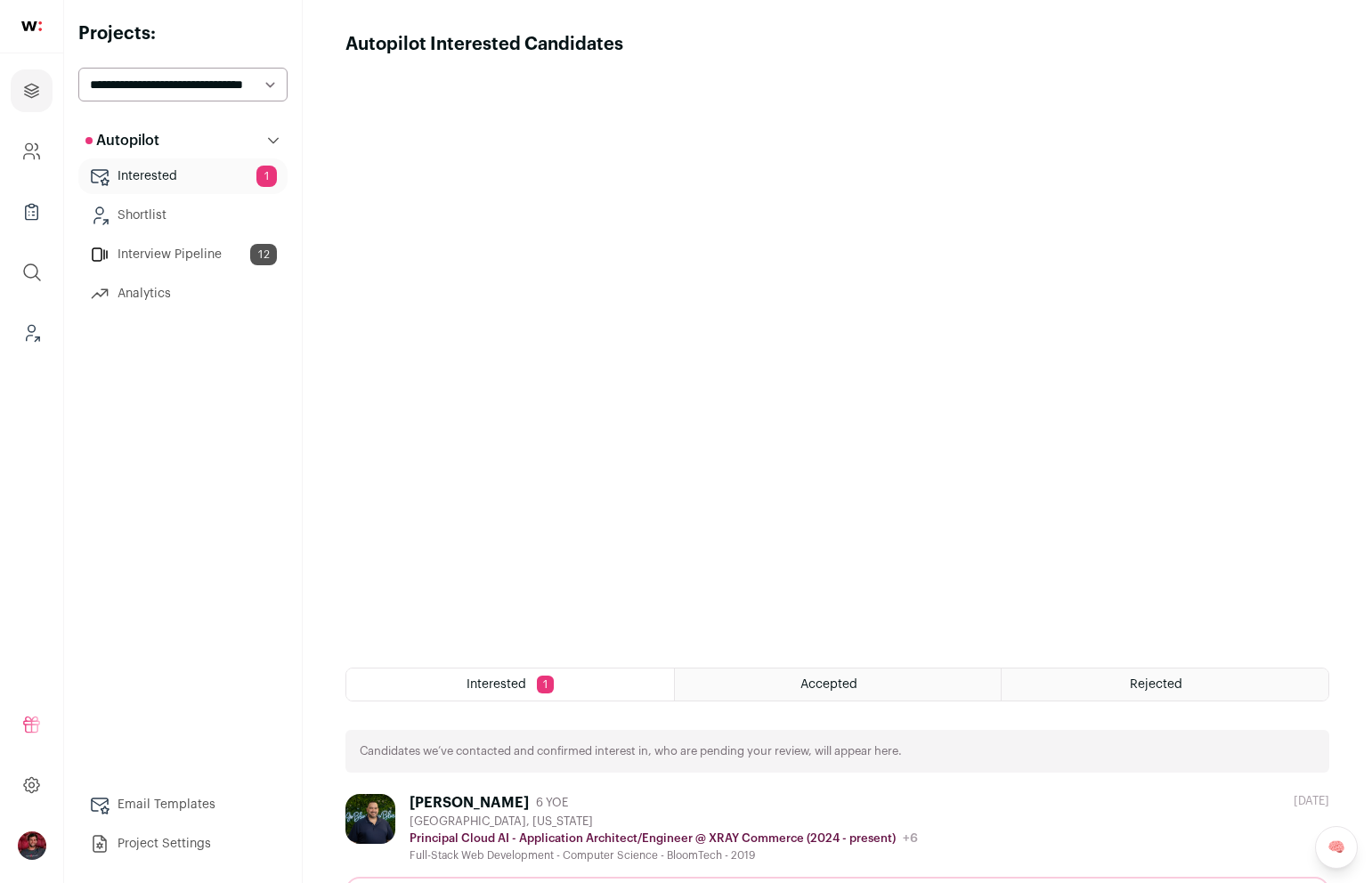  Describe the element at coordinates (182, 294) in the screenshot. I see `a: Analytics` at that location.